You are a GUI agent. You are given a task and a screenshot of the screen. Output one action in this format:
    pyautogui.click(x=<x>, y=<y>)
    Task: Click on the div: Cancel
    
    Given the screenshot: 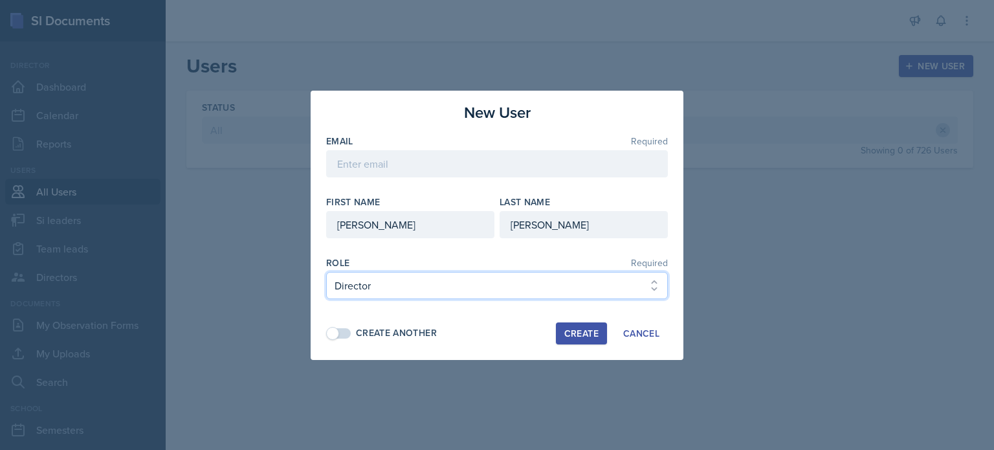 What is the action you would take?
    pyautogui.click(x=642, y=333)
    